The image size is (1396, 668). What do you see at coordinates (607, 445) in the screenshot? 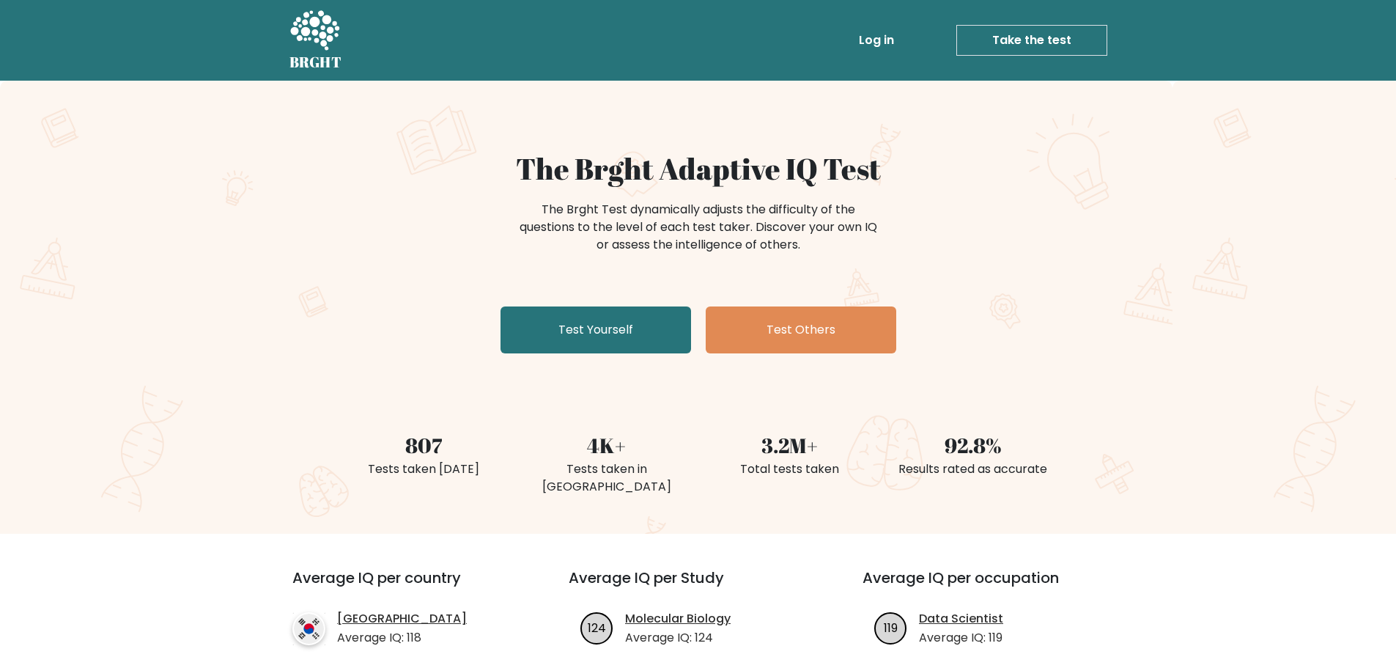
I see `div: 4K+` at bounding box center [607, 445].